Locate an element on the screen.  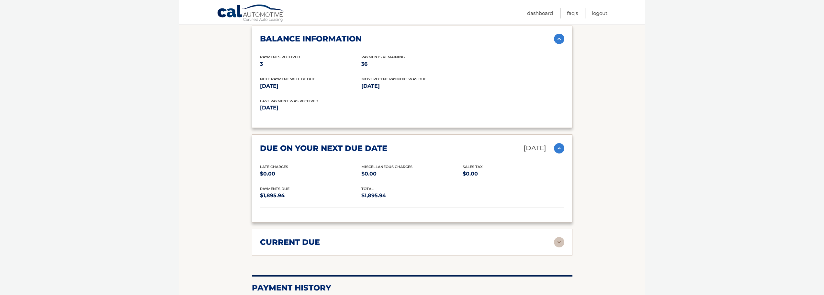
a: Cal Automotive is located at coordinates (251, 14).